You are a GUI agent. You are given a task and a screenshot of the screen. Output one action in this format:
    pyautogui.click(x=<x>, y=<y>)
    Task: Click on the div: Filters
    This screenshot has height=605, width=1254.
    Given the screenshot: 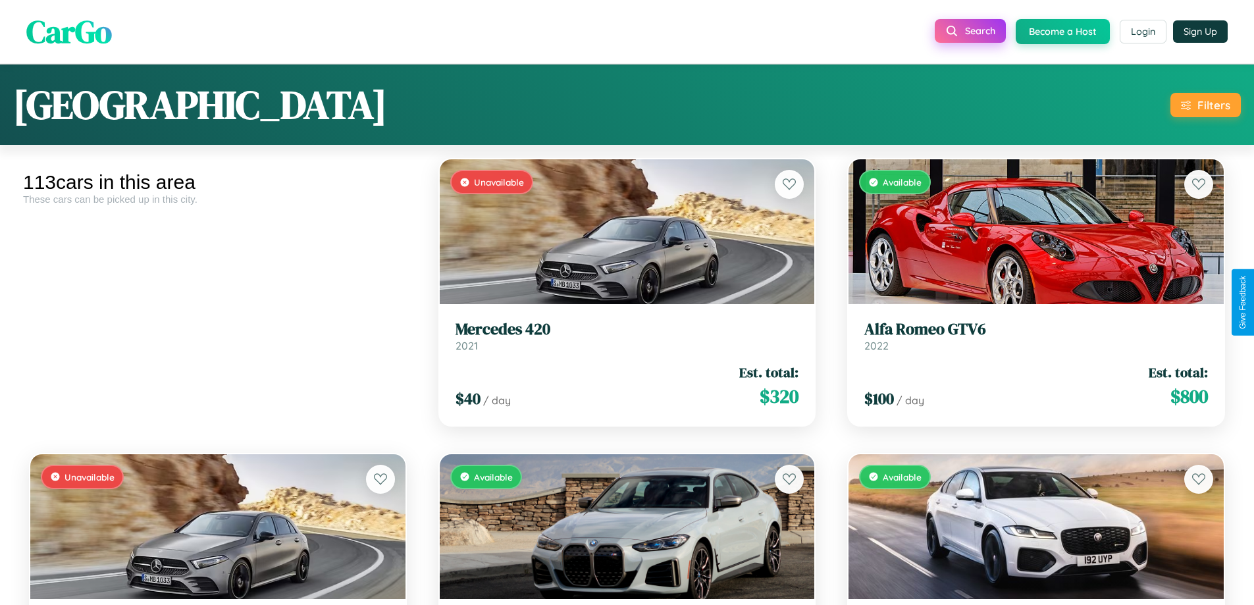 What is the action you would take?
    pyautogui.click(x=1214, y=105)
    